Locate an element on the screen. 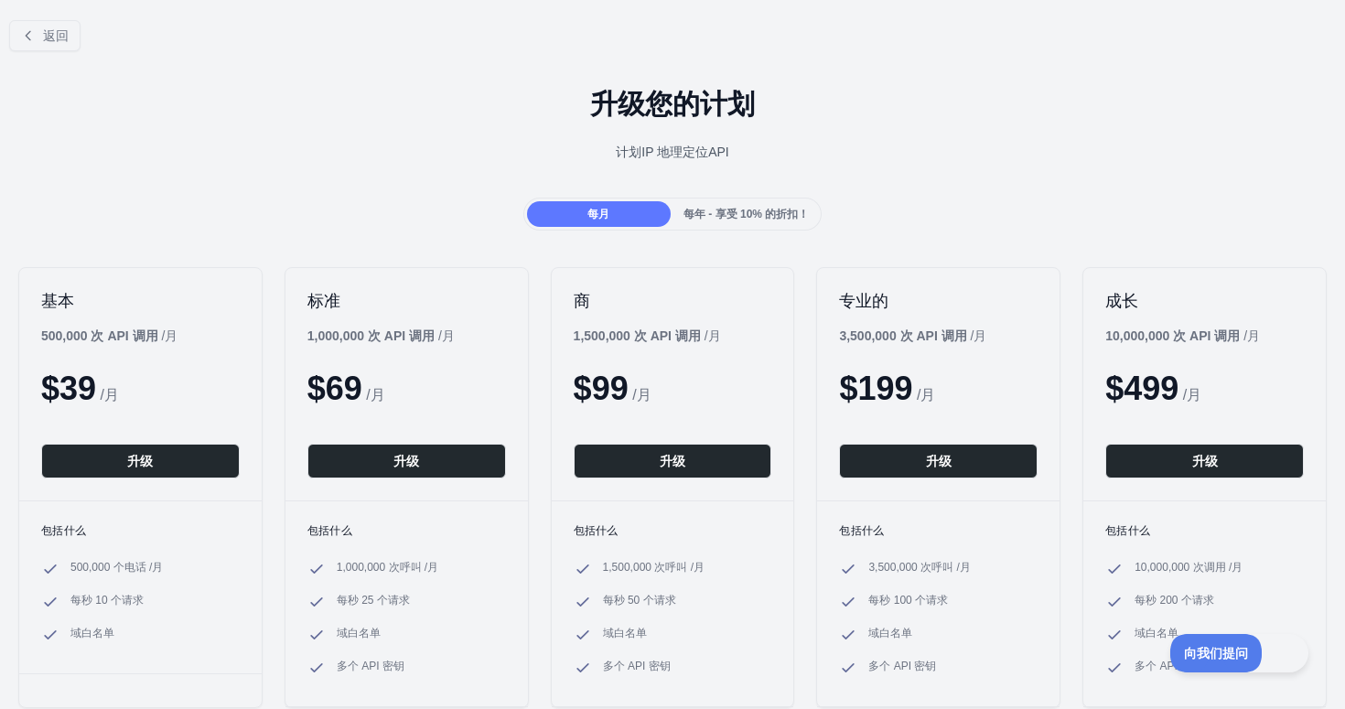  b: 1,500,000 次 API 调用 is located at coordinates (637, 336).